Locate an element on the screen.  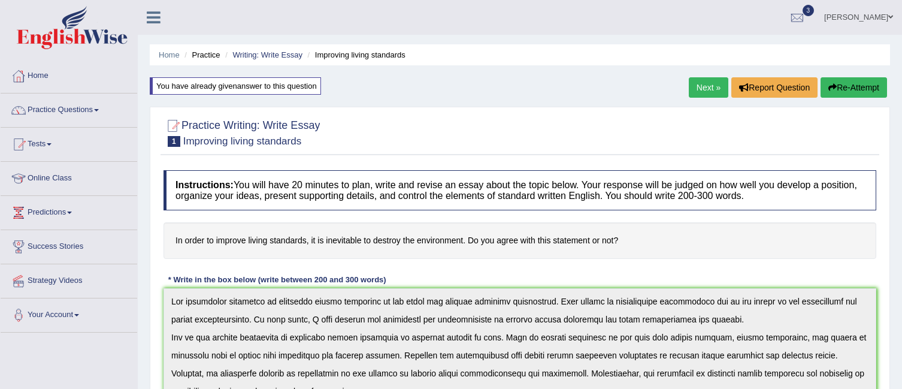
li: Improving living standards is located at coordinates (355, 55).